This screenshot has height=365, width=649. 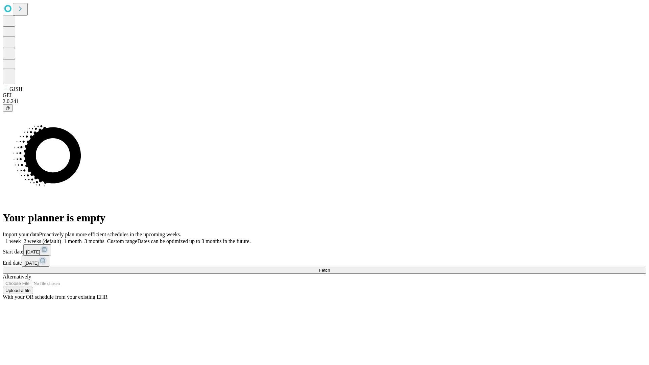 I want to click on span: Import your data, so click(x=21, y=234).